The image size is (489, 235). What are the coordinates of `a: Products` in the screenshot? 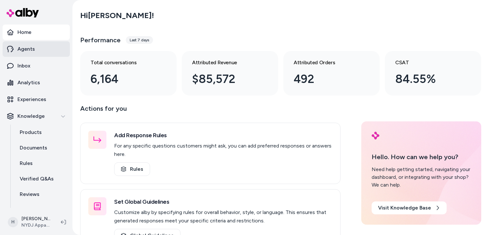 It's located at (41, 133).